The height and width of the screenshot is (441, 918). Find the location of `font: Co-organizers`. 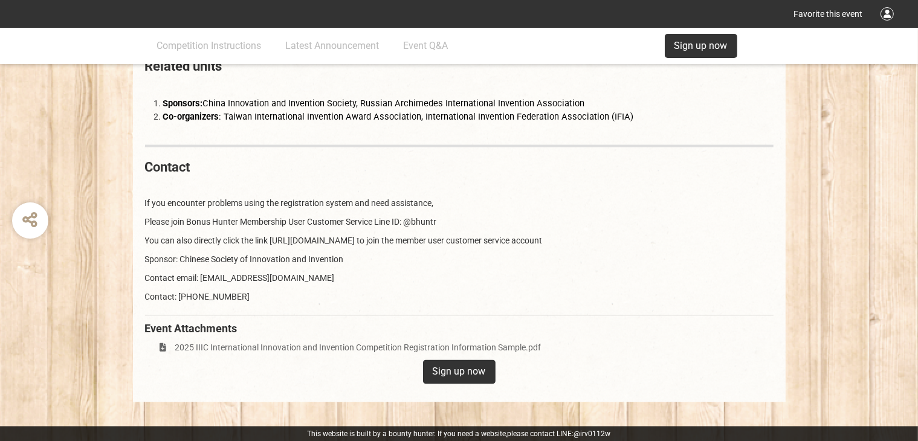

font: Co-organizers is located at coordinates (191, 117).